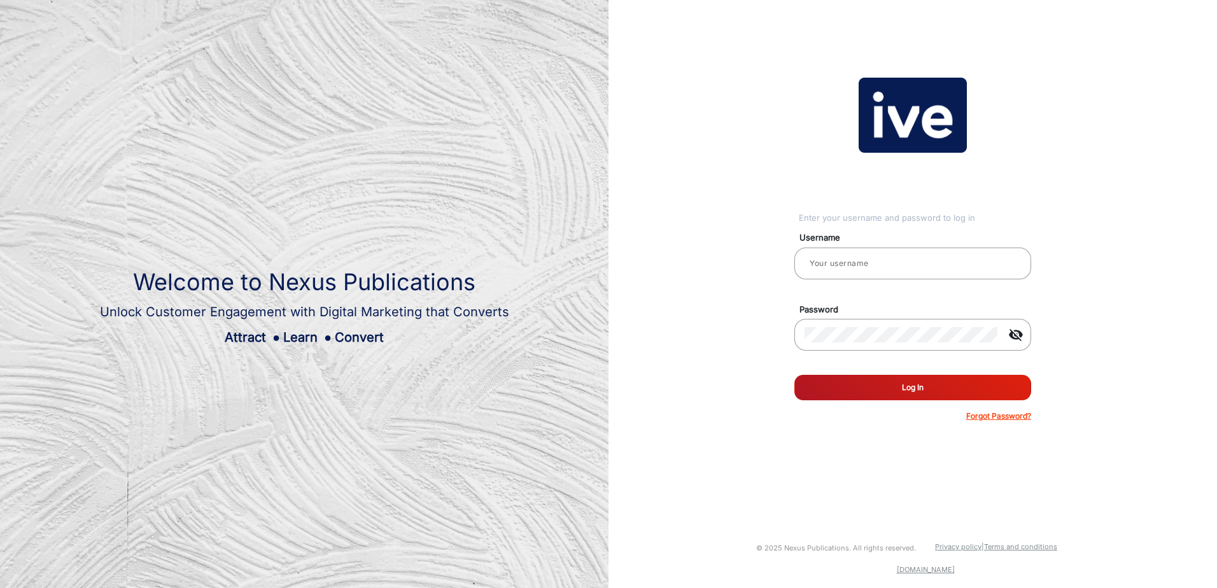 The width and height of the screenshot is (1217, 588). What do you see at coordinates (836, 548) in the screenshot?
I see `small: © 2025 Nexus Publications. All rights reserved.` at bounding box center [836, 548].